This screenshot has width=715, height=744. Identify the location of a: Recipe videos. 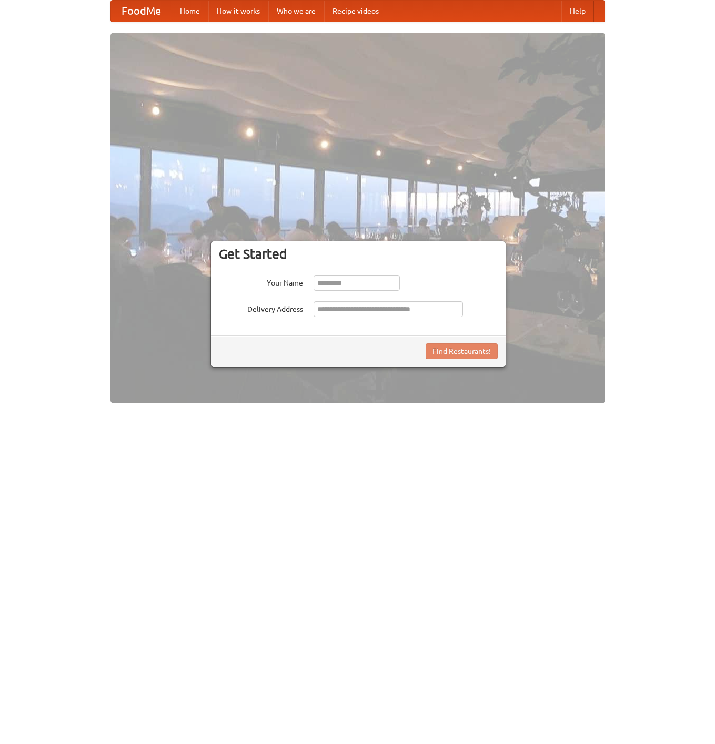
(356, 11).